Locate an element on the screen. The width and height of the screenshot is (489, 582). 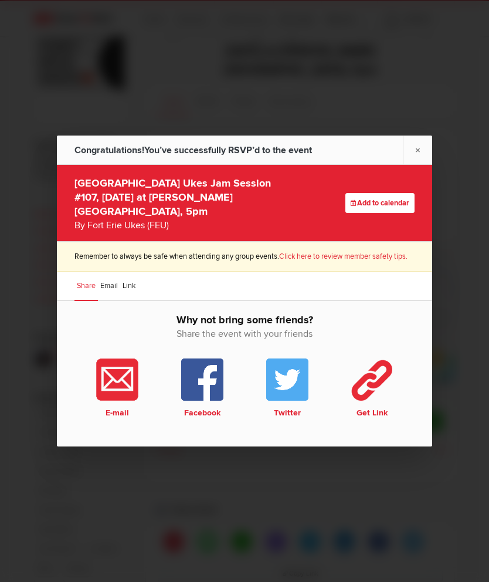
span: Email is located at coordinates (109, 286).